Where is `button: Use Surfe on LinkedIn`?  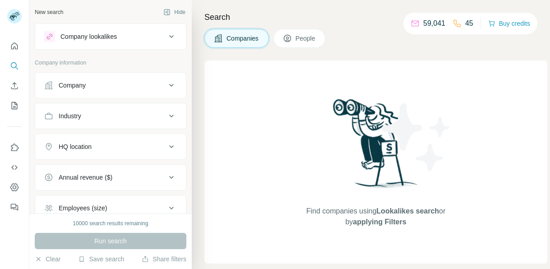 button: Use Surfe on LinkedIn is located at coordinates (14, 148).